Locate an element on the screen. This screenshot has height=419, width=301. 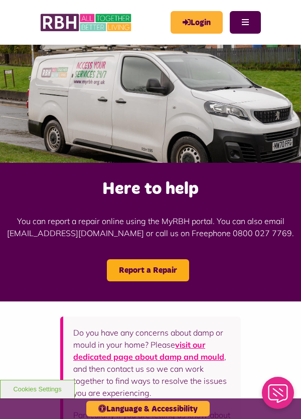
a: visit our dedicated page about damp and mould is located at coordinates (149, 351).